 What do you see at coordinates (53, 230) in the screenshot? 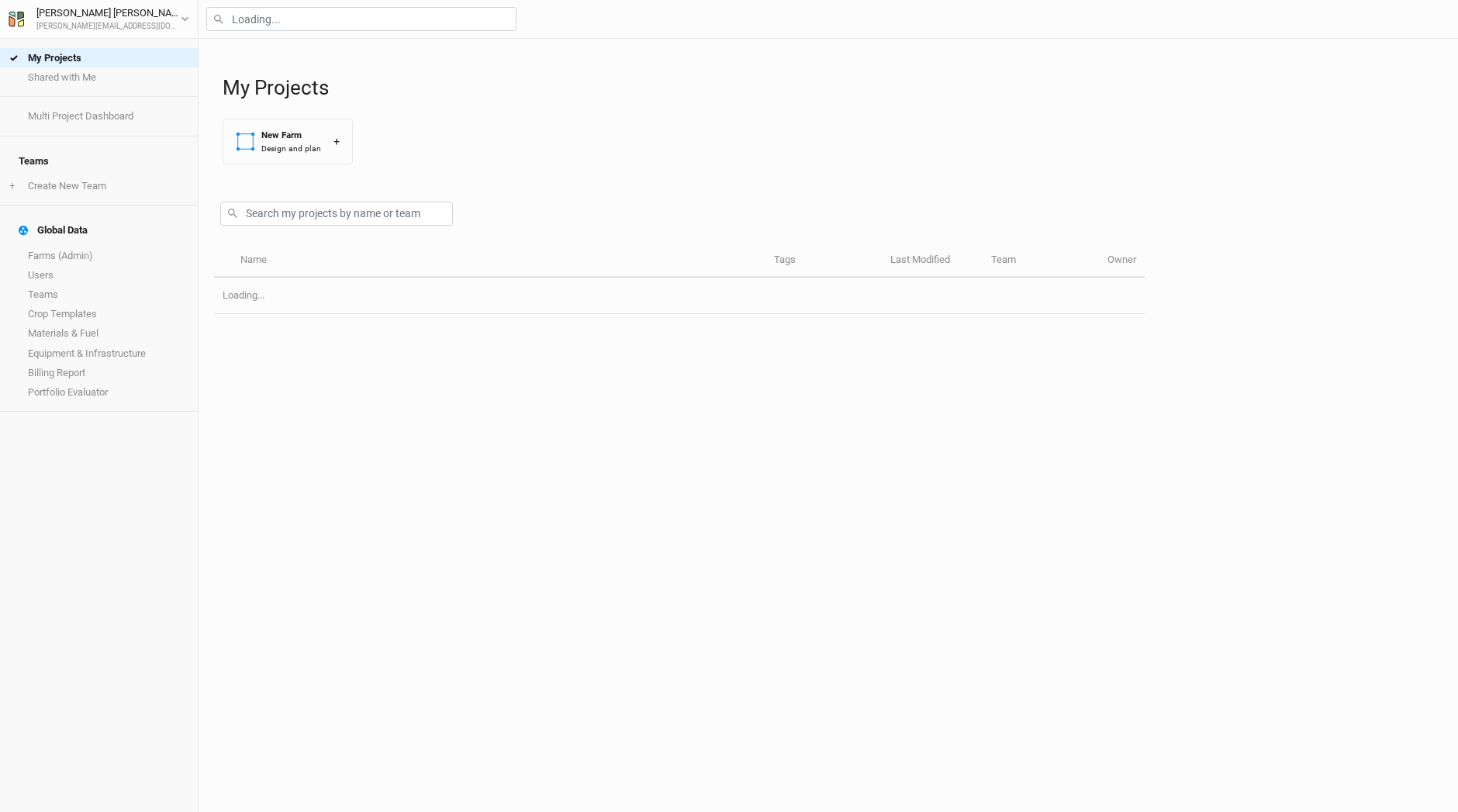
I see `div: Global Data` at bounding box center [53, 230].